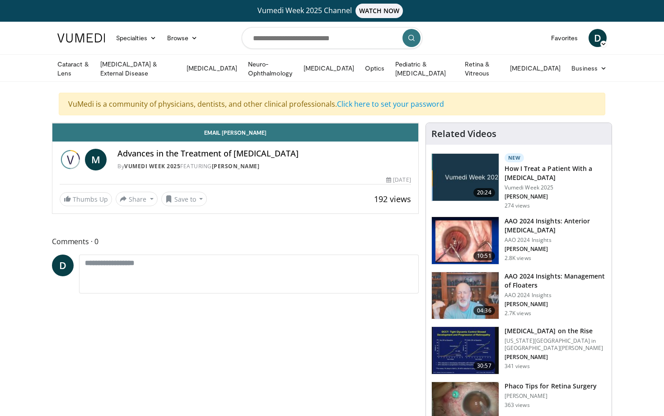  I want to click on a: M, so click(96, 159).